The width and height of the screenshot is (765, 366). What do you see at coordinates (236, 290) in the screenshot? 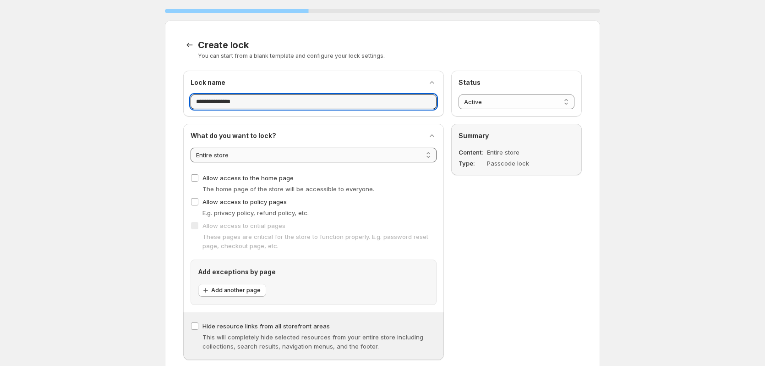
I see `span: Add another page` at bounding box center [236, 290].